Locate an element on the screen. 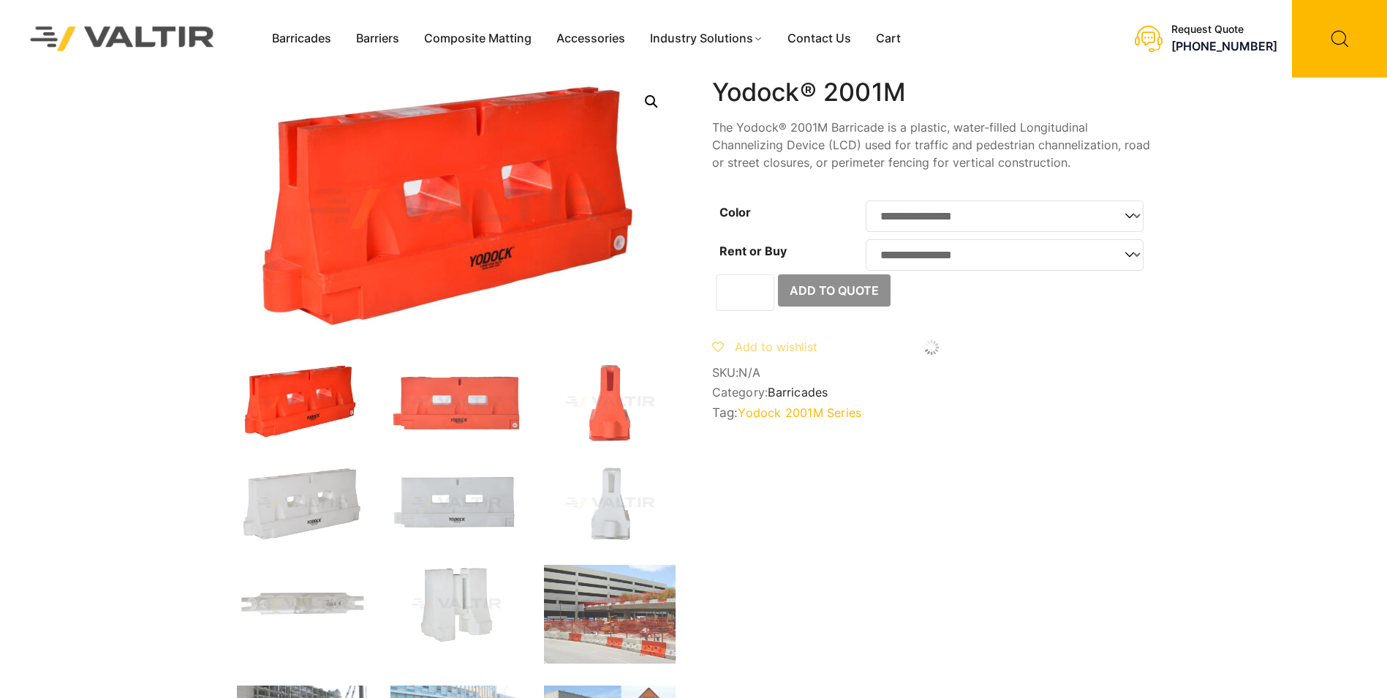  div: Request Quote is located at coordinates (1224, 29).